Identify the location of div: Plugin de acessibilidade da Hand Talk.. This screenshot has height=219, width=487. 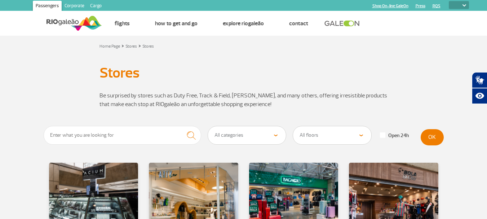
(479, 88).